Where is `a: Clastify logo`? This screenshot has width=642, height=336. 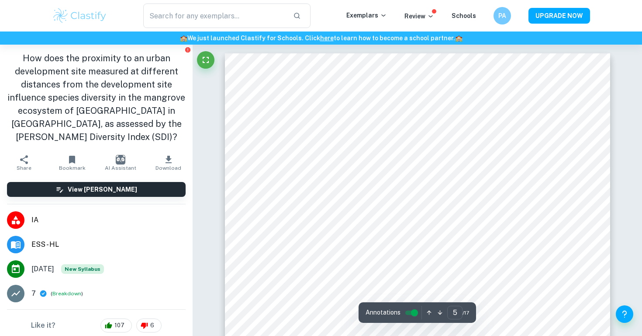 a: Clastify logo is located at coordinates (80, 16).